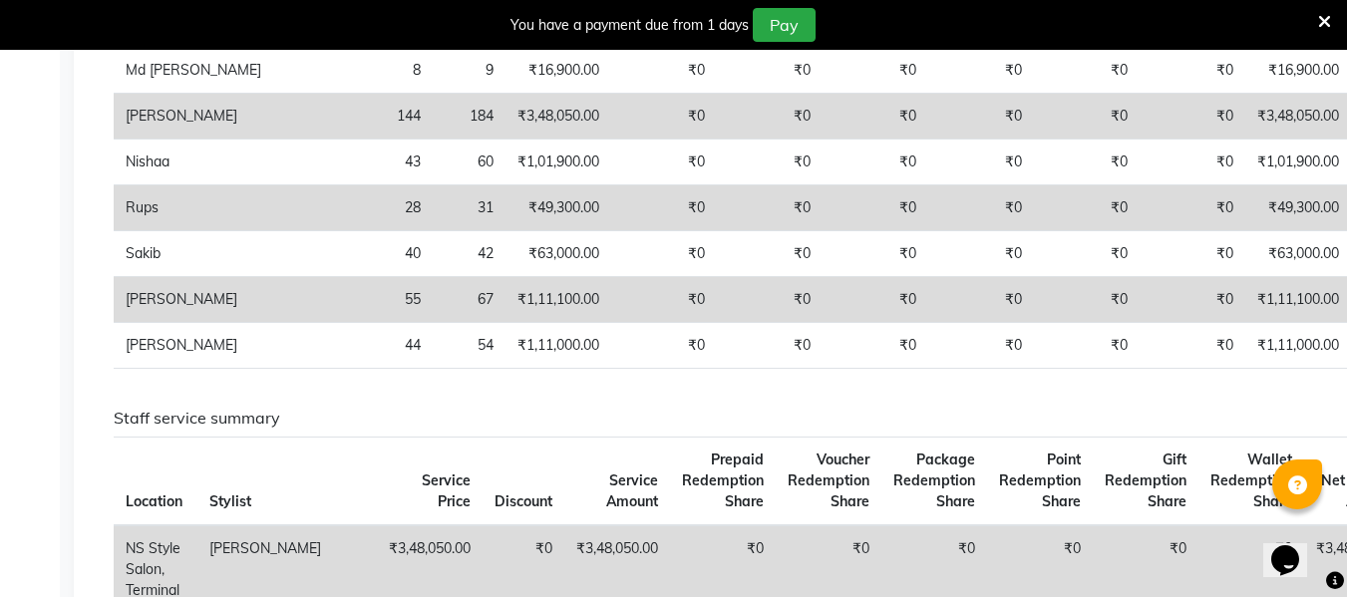 This screenshot has width=1347, height=597. I want to click on td: ₹1,11,100.00, so click(559, 300).